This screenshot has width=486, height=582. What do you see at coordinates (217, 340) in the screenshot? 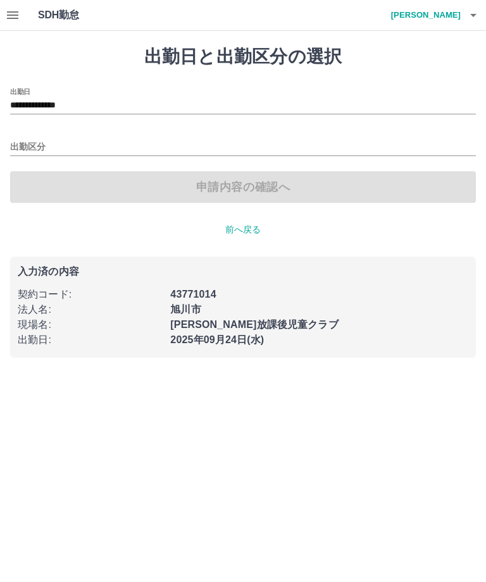
I see `b: 2025年09月24日(水)` at bounding box center [217, 340].